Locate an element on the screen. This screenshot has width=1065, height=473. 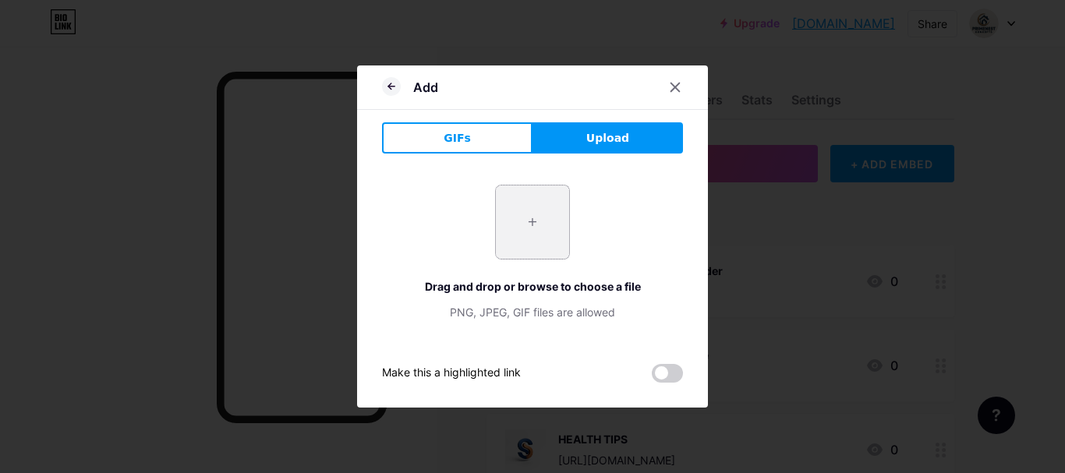
span: GIFs is located at coordinates (457, 138).